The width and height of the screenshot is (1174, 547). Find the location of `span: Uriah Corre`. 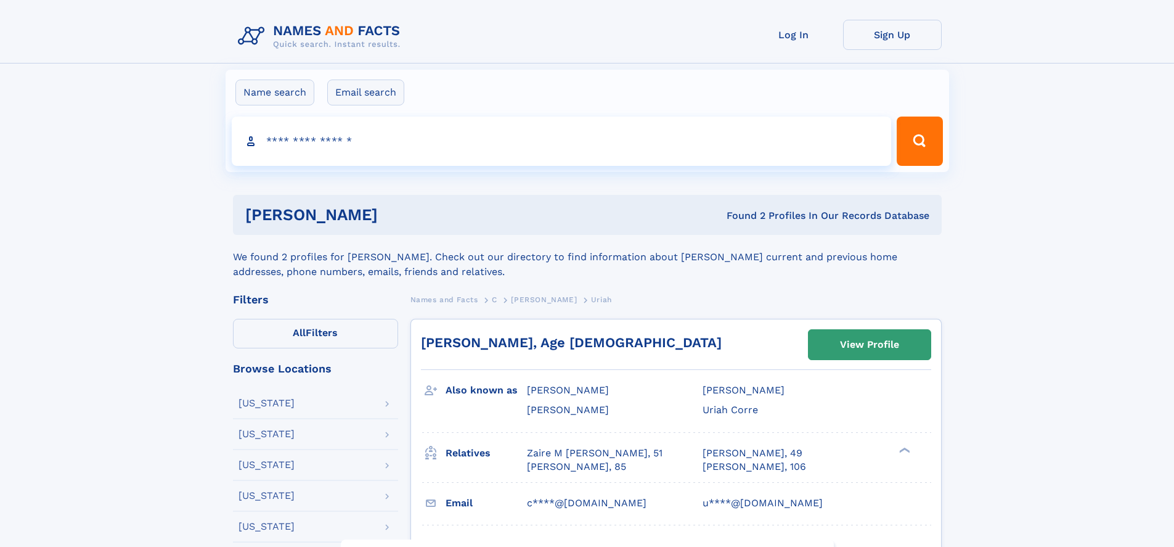

span: Uriah Corre is located at coordinates (730, 409).